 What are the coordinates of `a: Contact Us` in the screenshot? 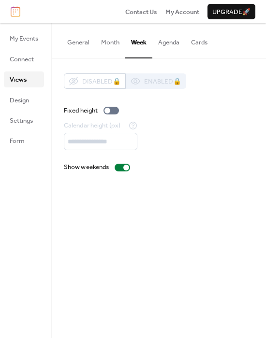 It's located at (141, 12).